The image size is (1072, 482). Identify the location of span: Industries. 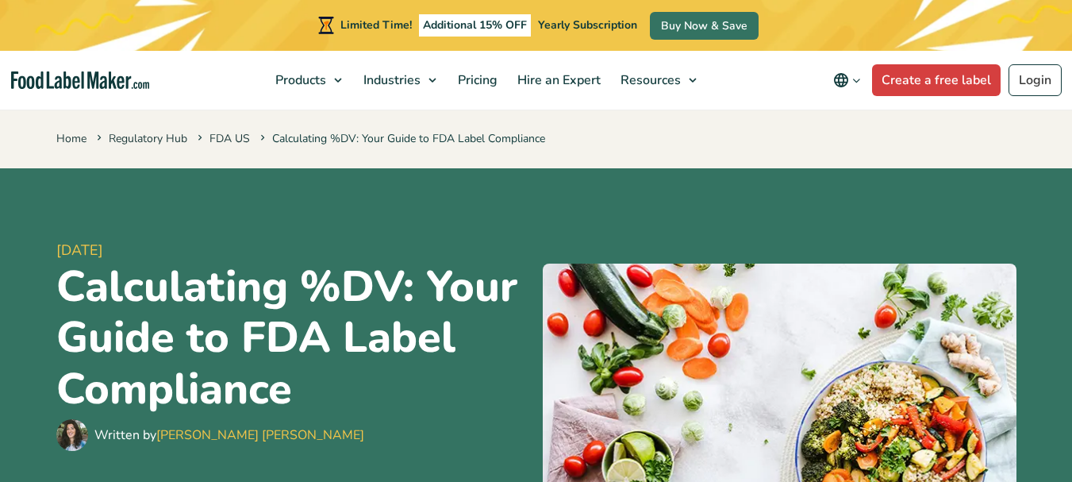
(390, 80).